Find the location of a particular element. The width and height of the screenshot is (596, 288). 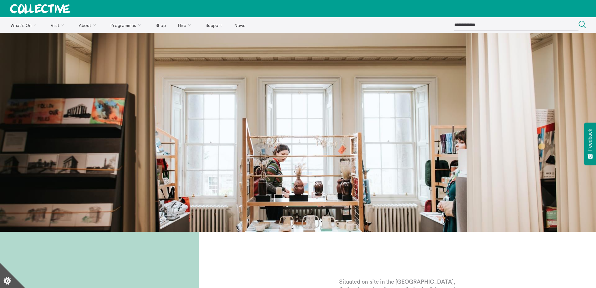

a: Hire is located at coordinates (186, 25).